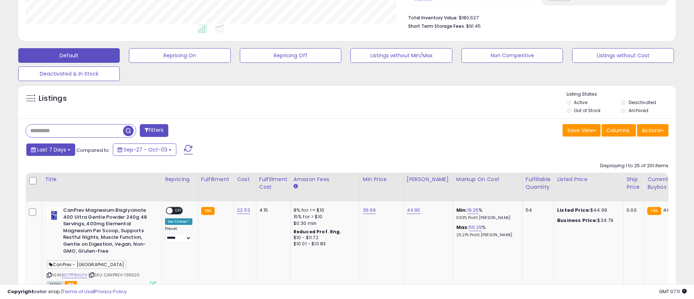 The height and width of the screenshot is (299, 694). I want to click on div: 15% for > $10, so click(324, 217).